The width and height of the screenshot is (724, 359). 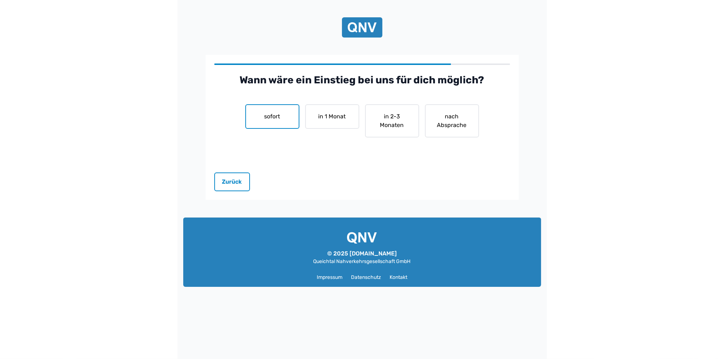 What do you see at coordinates (272, 117) in the screenshot?
I see `button: sofort` at bounding box center [272, 117].